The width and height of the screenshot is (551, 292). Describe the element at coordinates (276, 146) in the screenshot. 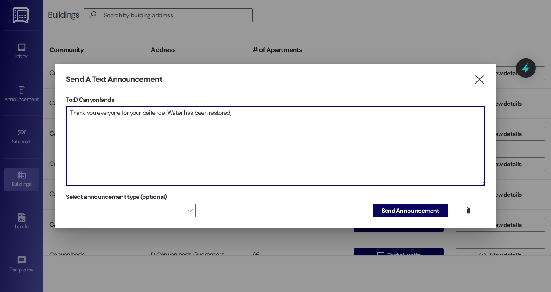

I see `div: Thank you everyone for your paitence. Water has been restored,` at that location.